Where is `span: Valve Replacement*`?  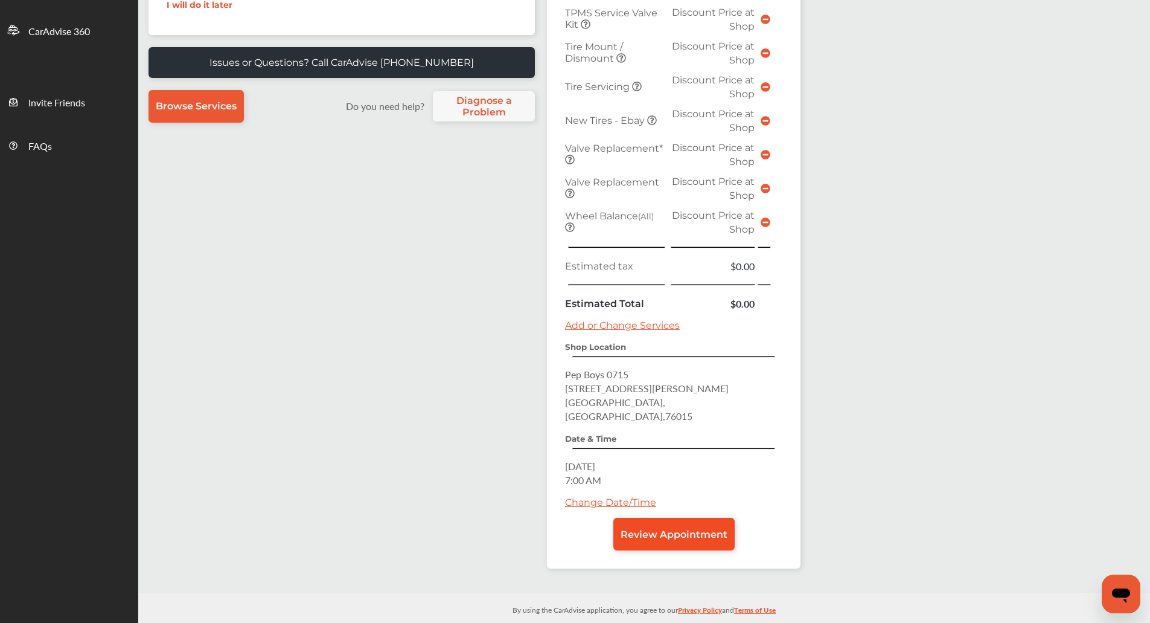
span: Valve Replacement* is located at coordinates (614, 148).